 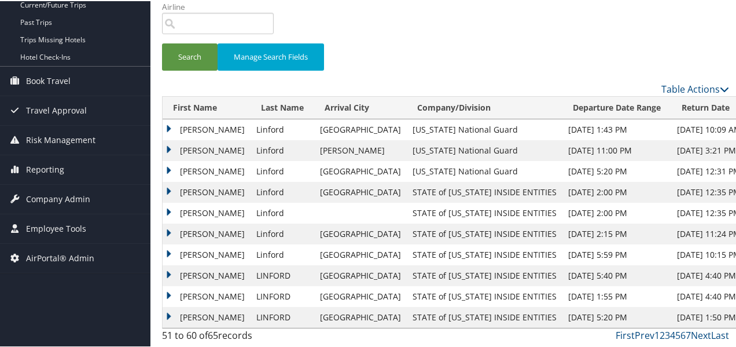 I want to click on a: 7, so click(x=688, y=334).